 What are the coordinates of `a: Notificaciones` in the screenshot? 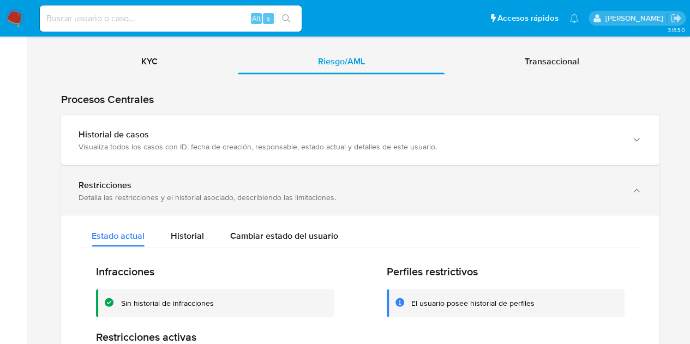 It's located at (574, 18).